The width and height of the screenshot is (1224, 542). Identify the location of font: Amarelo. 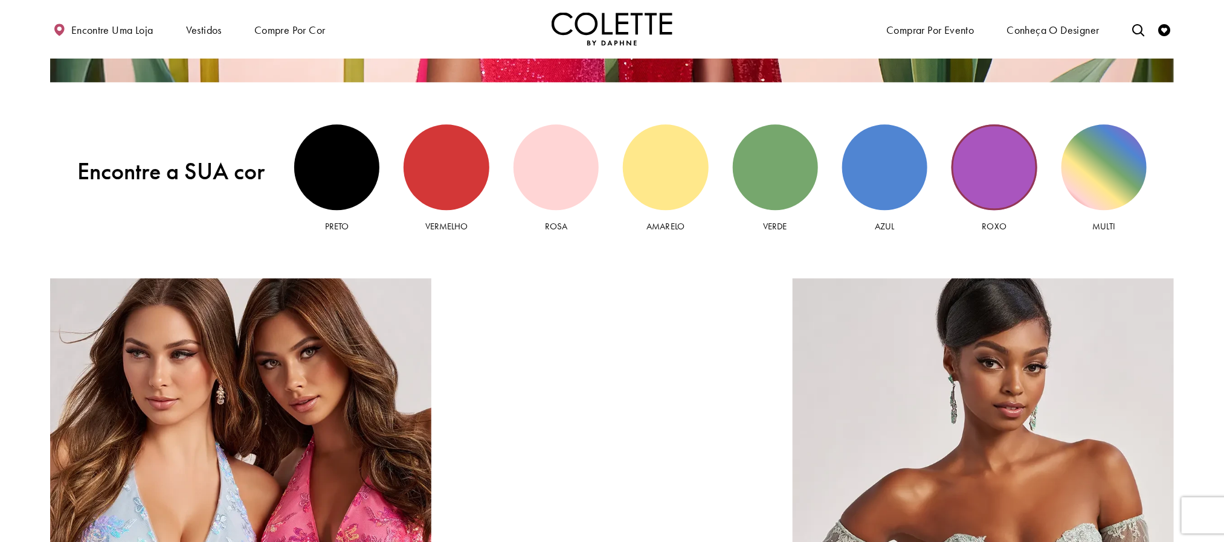
(666, 226).